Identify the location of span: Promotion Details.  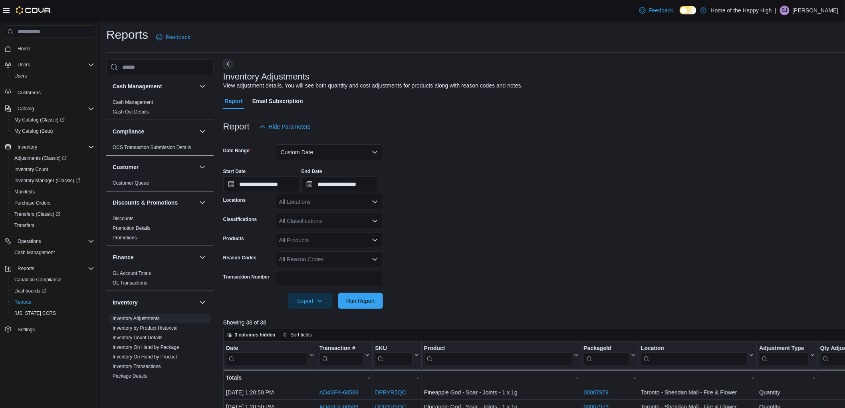
(131, 228).